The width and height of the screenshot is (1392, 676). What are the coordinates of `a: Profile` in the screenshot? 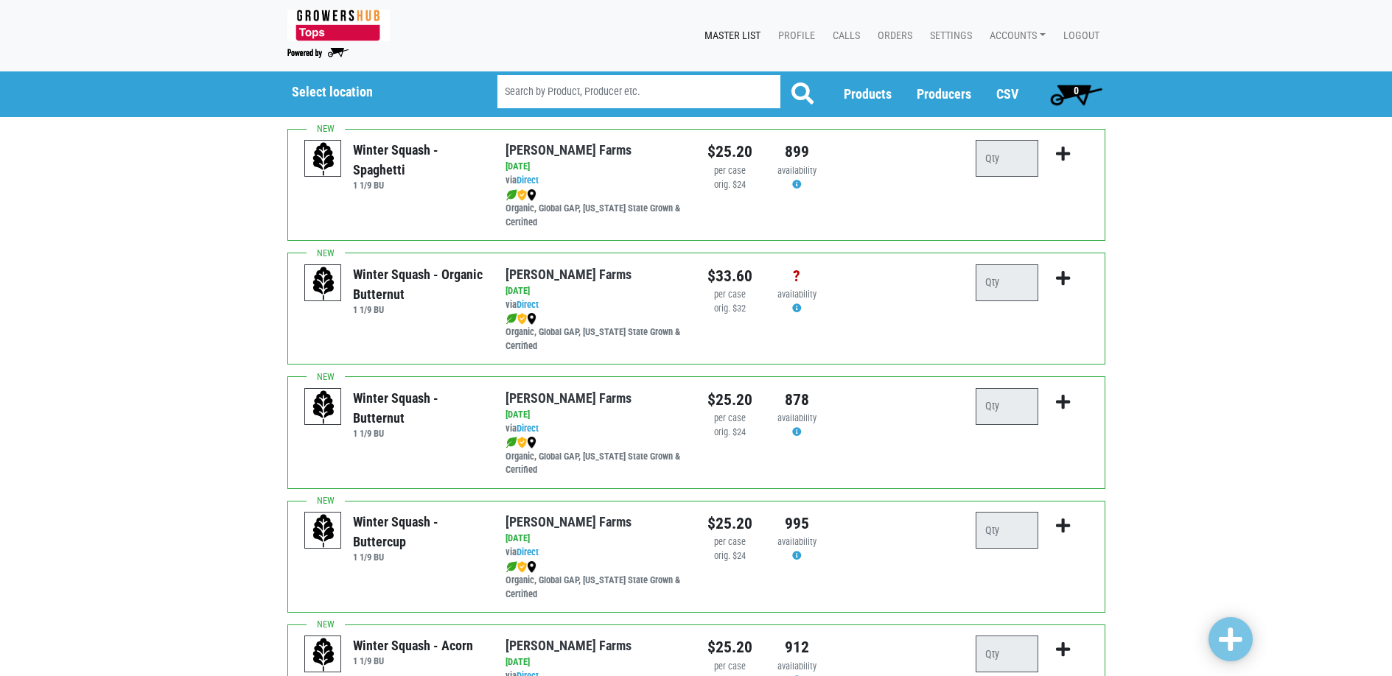 It's located at (794, 36).